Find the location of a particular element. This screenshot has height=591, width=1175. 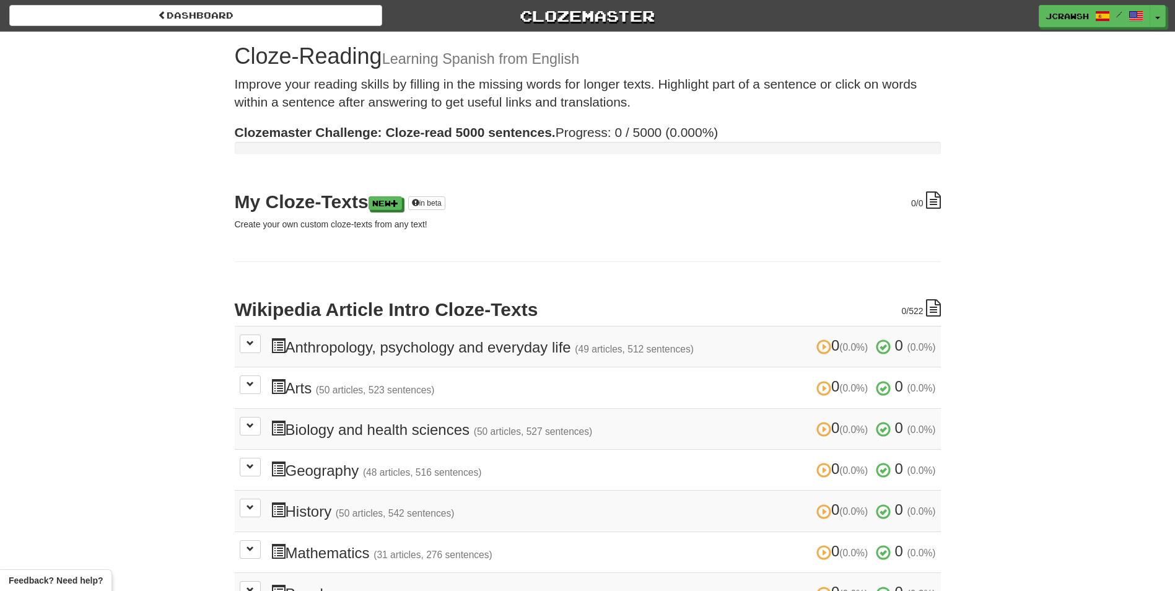

small: Learning Spanish from English is located at coordinates (481, 59).